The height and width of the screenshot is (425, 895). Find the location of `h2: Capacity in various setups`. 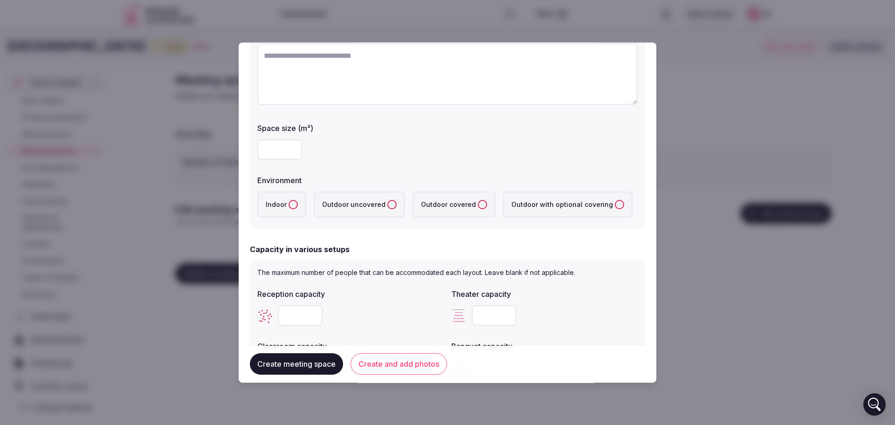

h2: Capacity in various setups is located at coordinates (300, 249).